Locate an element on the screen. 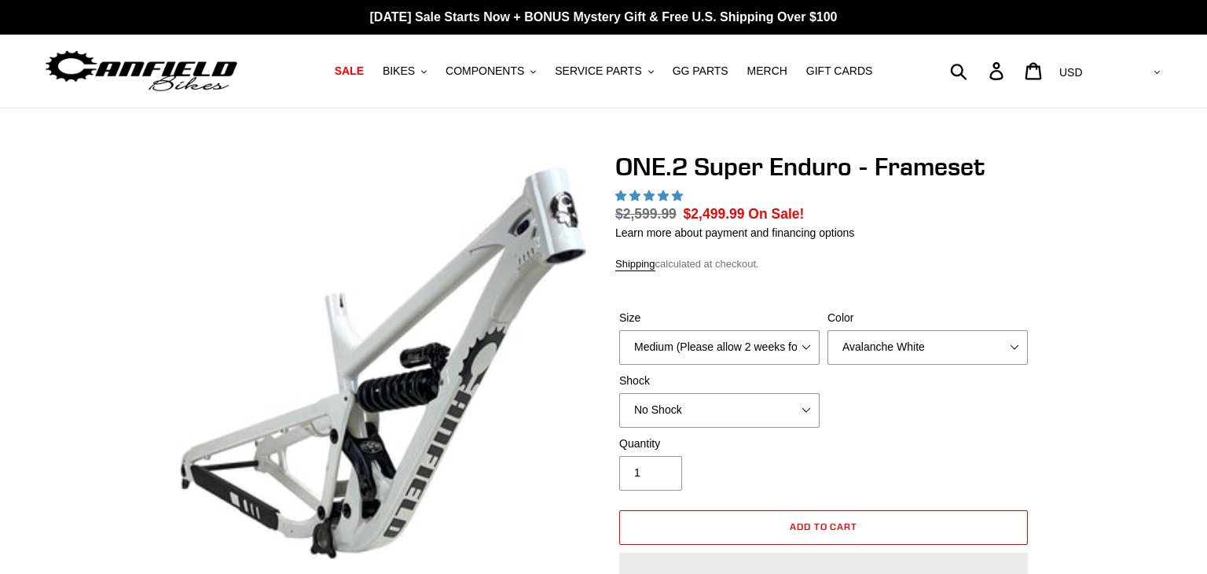  span: BIKES is located at coordinates (398, 71).